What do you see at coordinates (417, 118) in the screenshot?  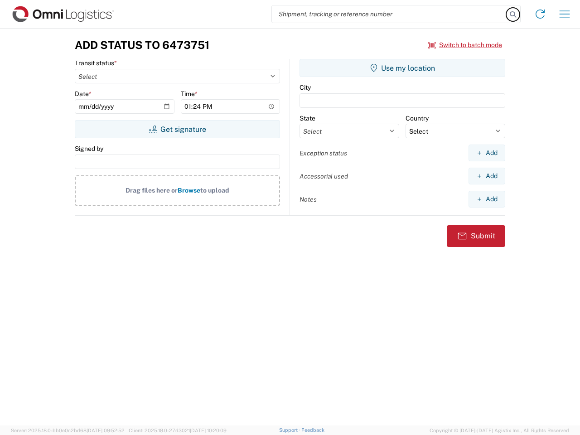 I see `label: Country` at bounding box center [417, 118].